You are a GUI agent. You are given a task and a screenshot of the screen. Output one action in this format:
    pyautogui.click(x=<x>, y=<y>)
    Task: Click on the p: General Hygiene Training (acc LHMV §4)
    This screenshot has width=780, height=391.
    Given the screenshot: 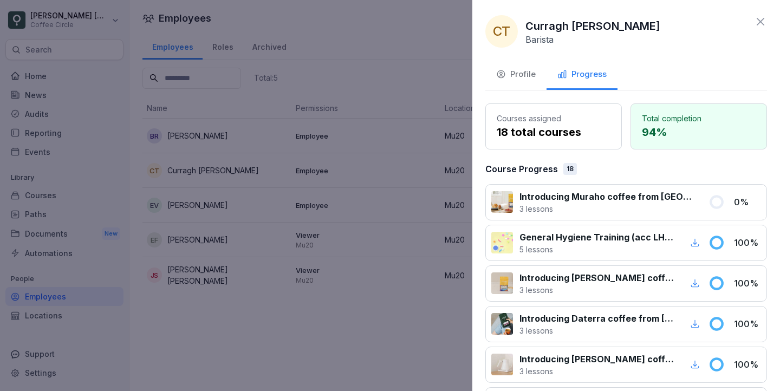 What is the action you would take?
    pyautogui.click(x=597, y=237)
    